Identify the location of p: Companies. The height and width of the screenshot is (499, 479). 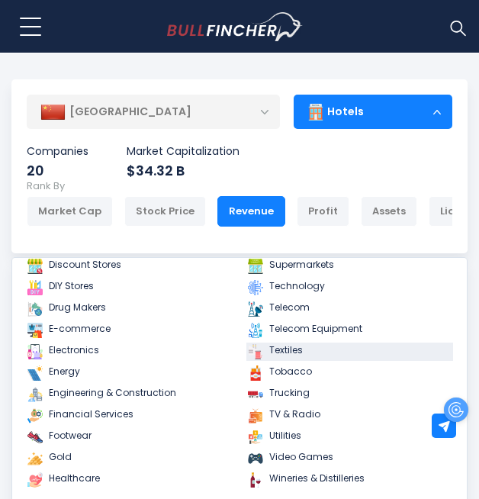
(57, 151).